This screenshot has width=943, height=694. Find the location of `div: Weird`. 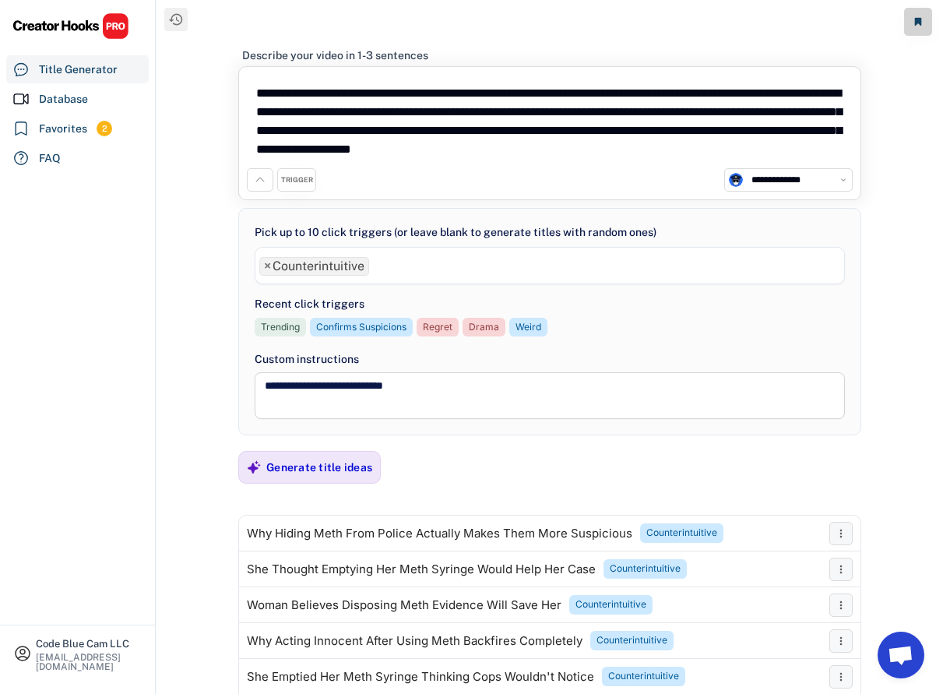

div: Weird is located at coordinates (528, 327).